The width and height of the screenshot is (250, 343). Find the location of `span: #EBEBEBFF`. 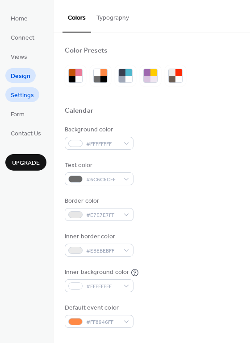

span: #EBEBEBFF is located at coordinates (103, 251).